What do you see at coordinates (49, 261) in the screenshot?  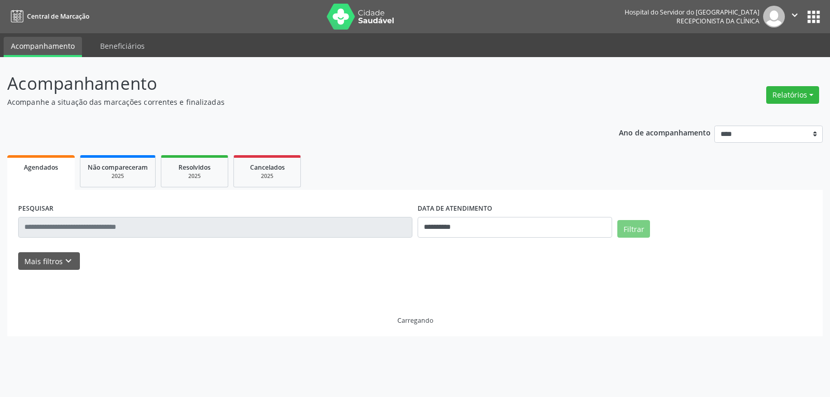 I see `button: Mais filtroskeyboard_arrow_down` at bounding box center [49, 261].